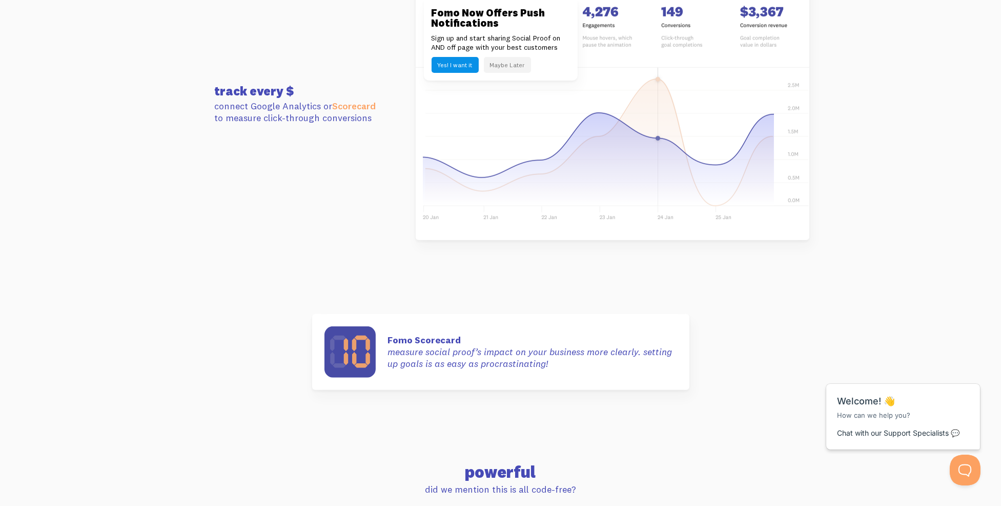  I want to click on a: Scorecard, so click(354, 106).